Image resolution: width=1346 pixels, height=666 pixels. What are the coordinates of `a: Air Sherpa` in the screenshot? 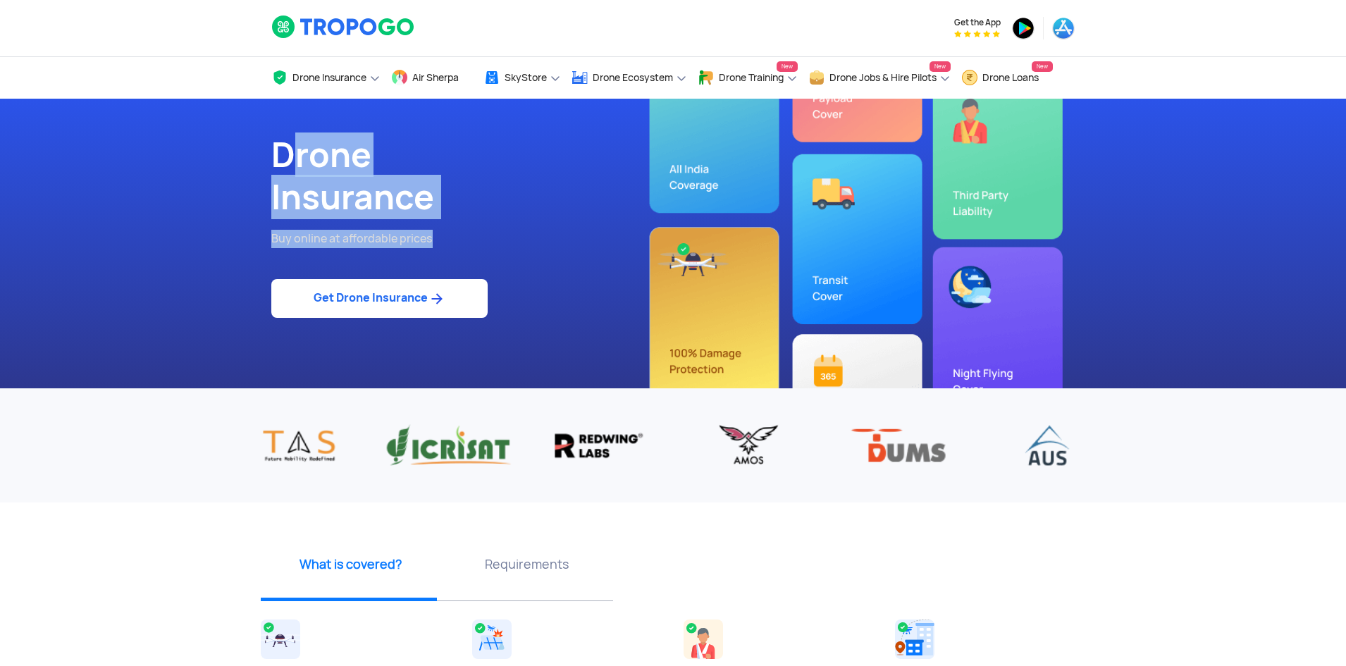 It's located at (432, 78).